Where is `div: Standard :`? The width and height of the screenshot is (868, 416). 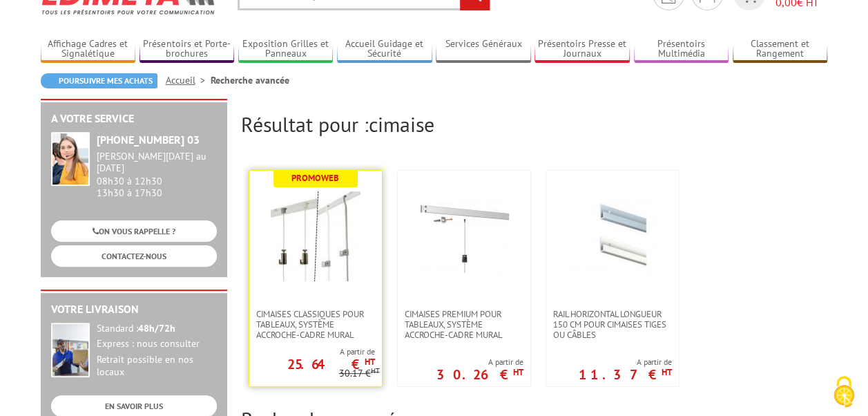 div: Standard : is located at coordinates (157, 329).